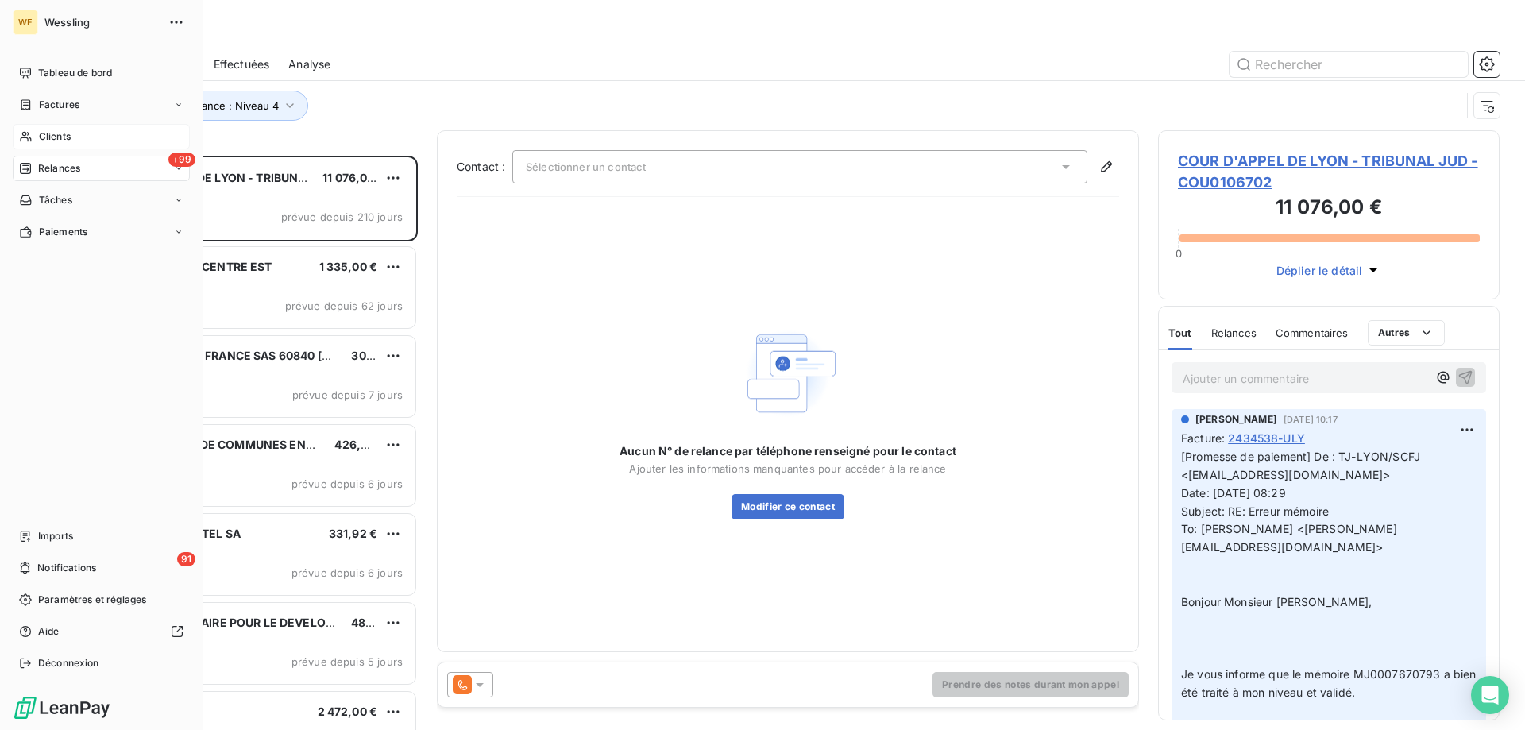  I want to click on span: Paramètres et réglages, so click(92, 600).